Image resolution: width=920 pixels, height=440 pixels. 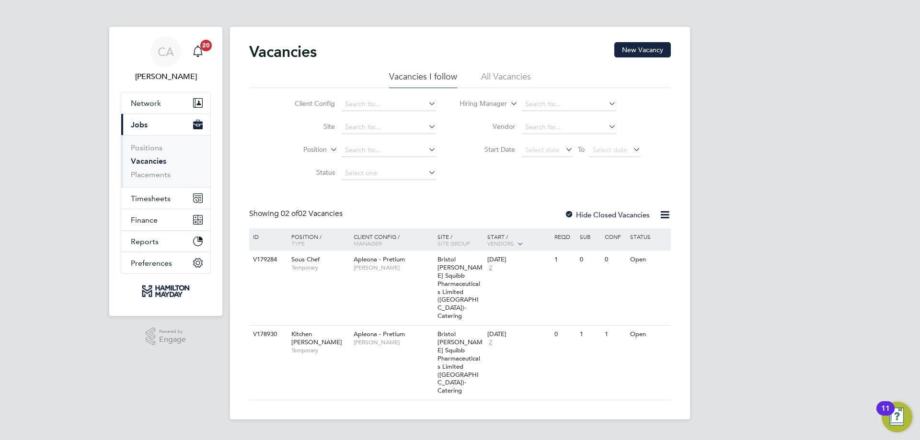 What do you see at coordinates (172, 331) in the screenshot?
I see `span: Powered by` at bounding box center [172, 331].